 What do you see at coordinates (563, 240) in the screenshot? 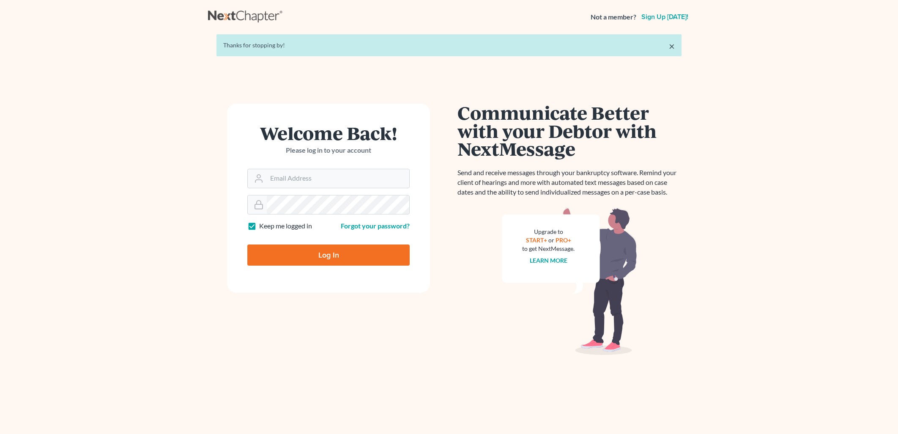
I see `a: PRO+` at bounding box center [563, 240].